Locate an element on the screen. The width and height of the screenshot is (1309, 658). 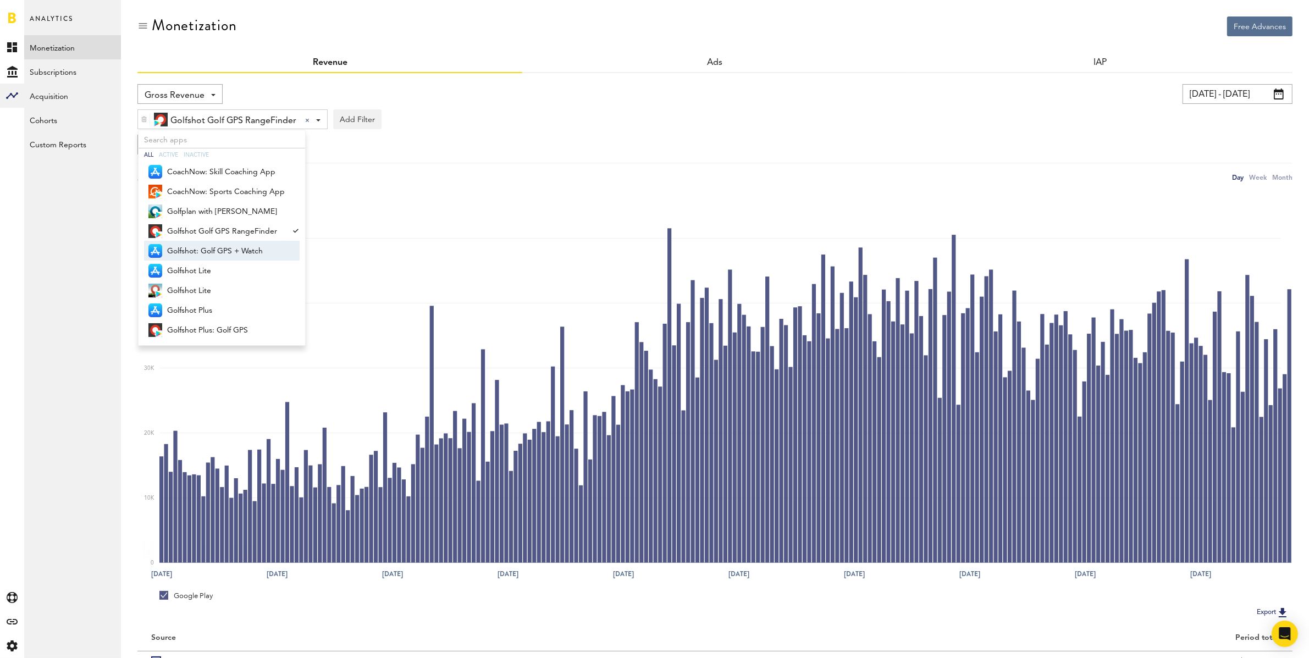
a: CoachNow: Sports Coaching App is located at coordinates (217, 191).